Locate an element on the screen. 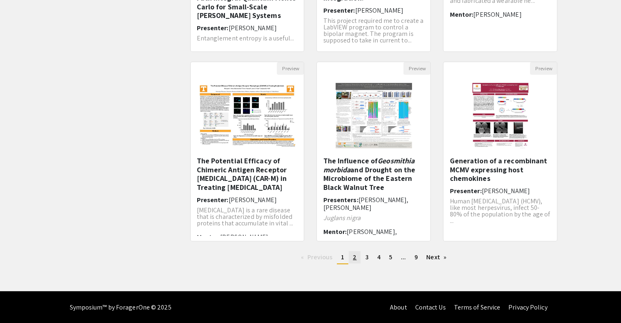 This screenshot has width=621, height=323. a: Next page is located at coordinates (436, 257).